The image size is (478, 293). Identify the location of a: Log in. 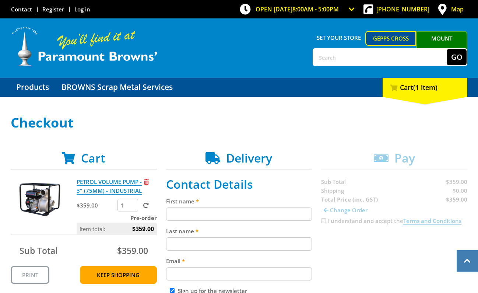
(82, 9).